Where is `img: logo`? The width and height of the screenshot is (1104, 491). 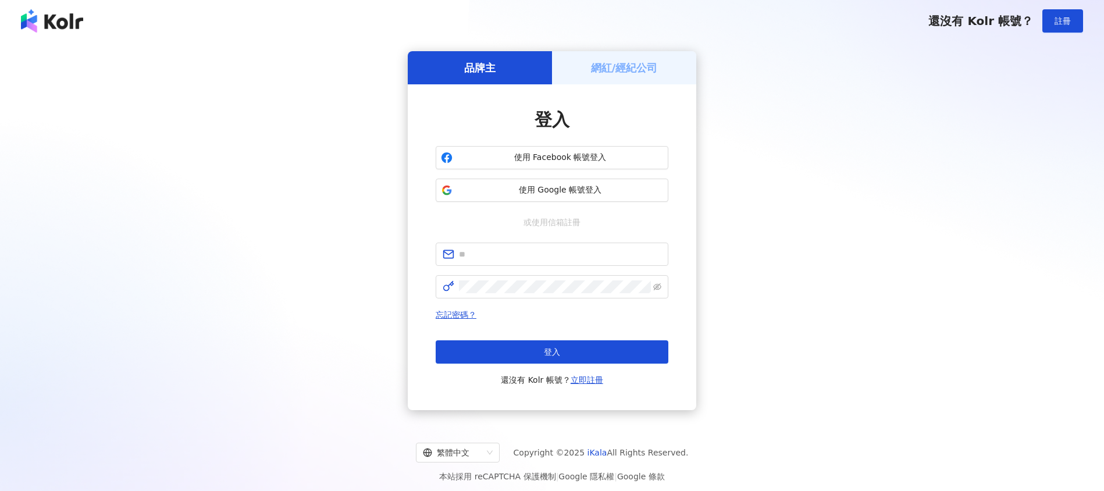
img: logo is located at coordinates (52, 21).